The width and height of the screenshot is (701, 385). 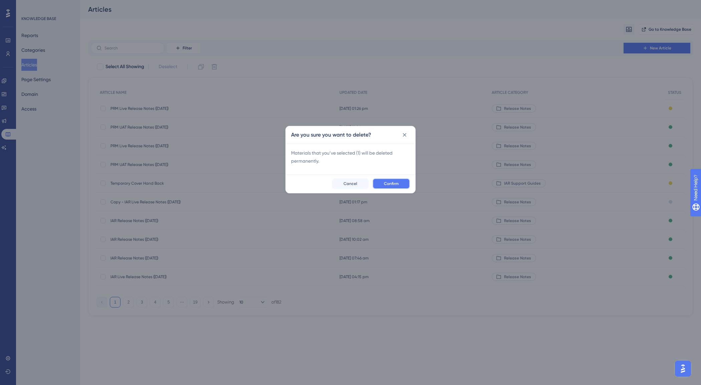 I want to click on button: Open AI Assistant Launcher, so click(x=10, y=10).